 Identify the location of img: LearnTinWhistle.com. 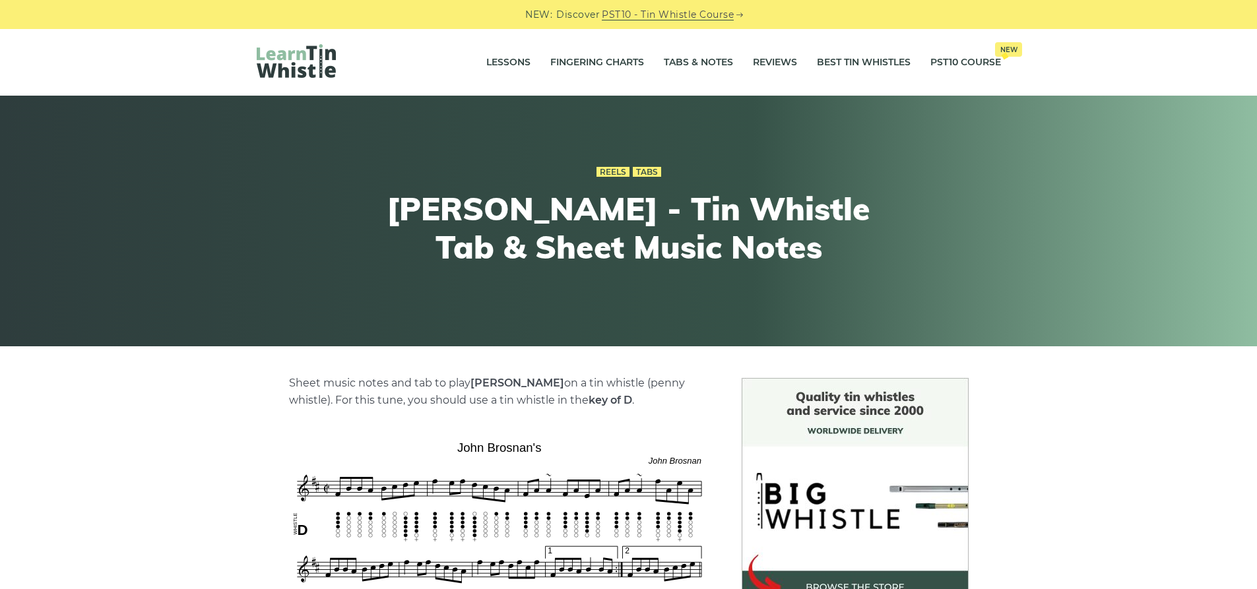
(296, 61).